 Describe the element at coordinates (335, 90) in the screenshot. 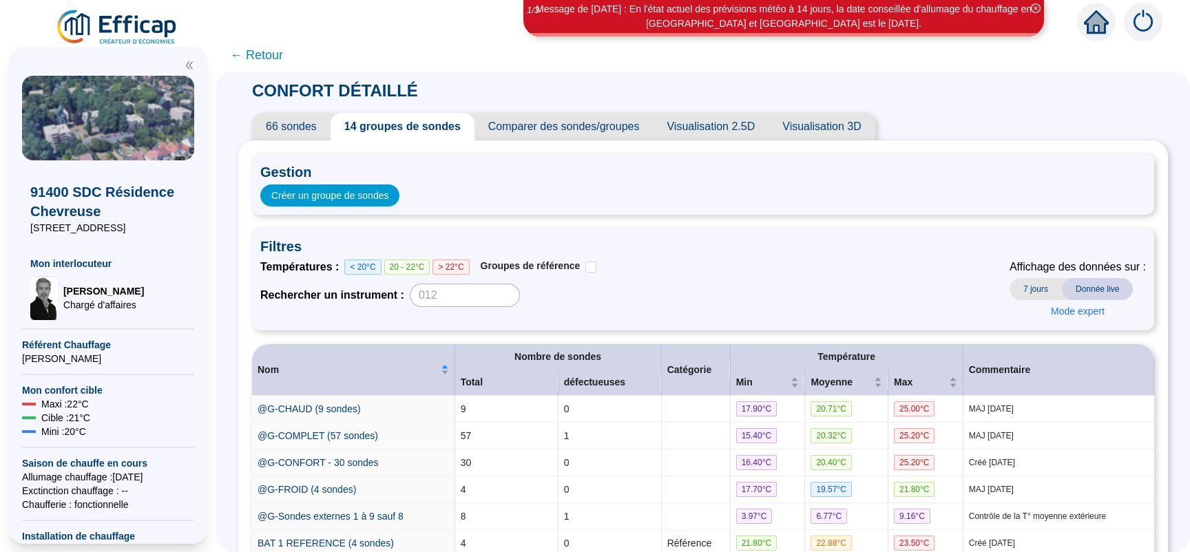

I see `span: CONFORT DÉTAILLÉ` at that location.